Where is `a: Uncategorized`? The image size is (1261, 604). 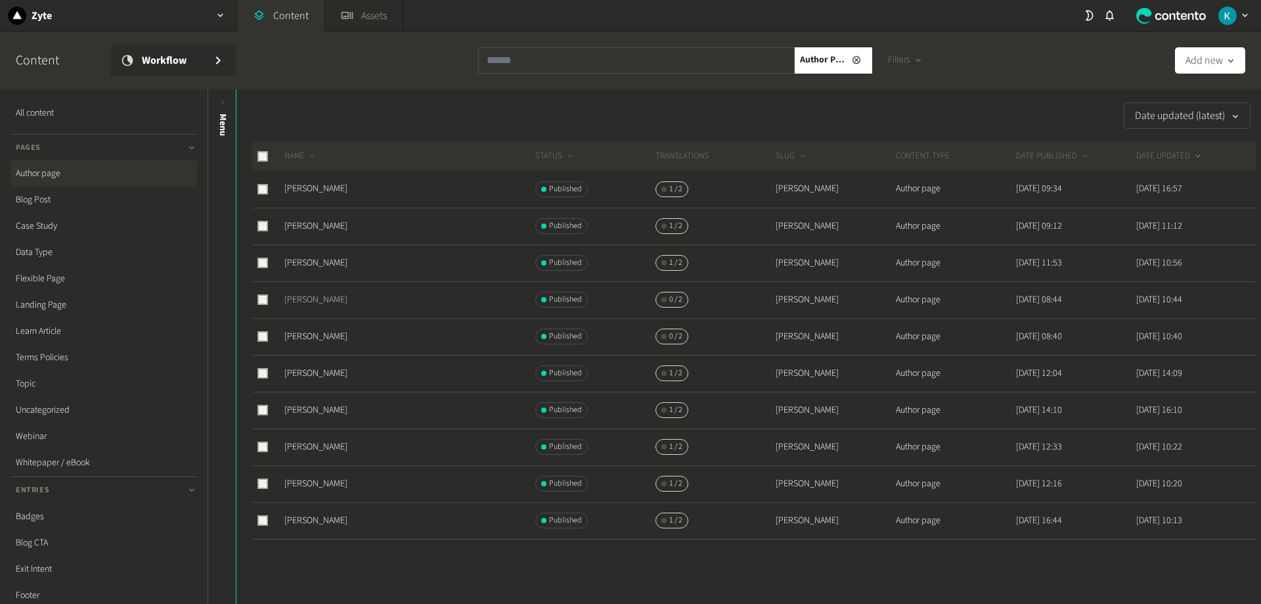
a: Uncategorized is located at coordinates (104, 410).